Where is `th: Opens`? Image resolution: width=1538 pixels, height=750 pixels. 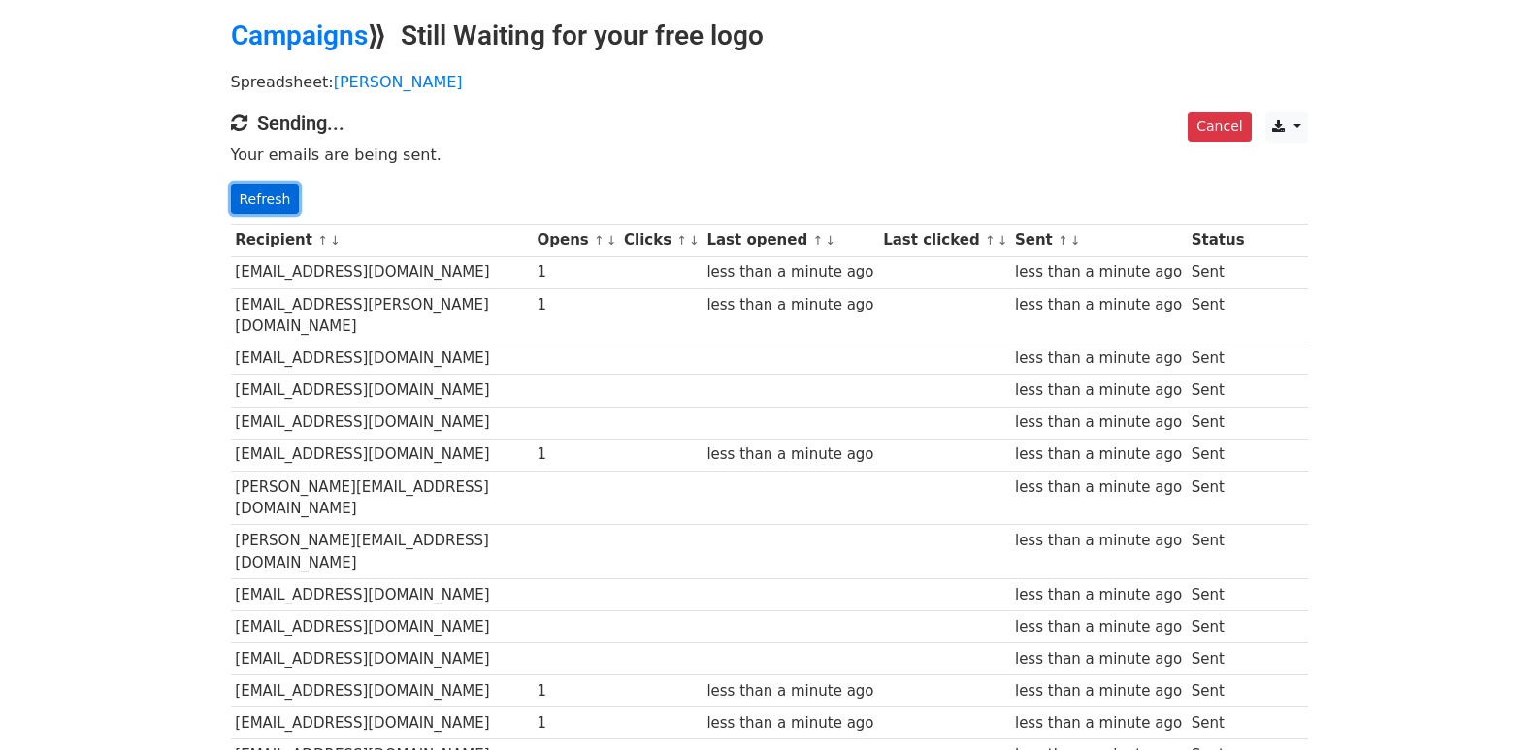
th: Opens is located at coordinates (576, 240).